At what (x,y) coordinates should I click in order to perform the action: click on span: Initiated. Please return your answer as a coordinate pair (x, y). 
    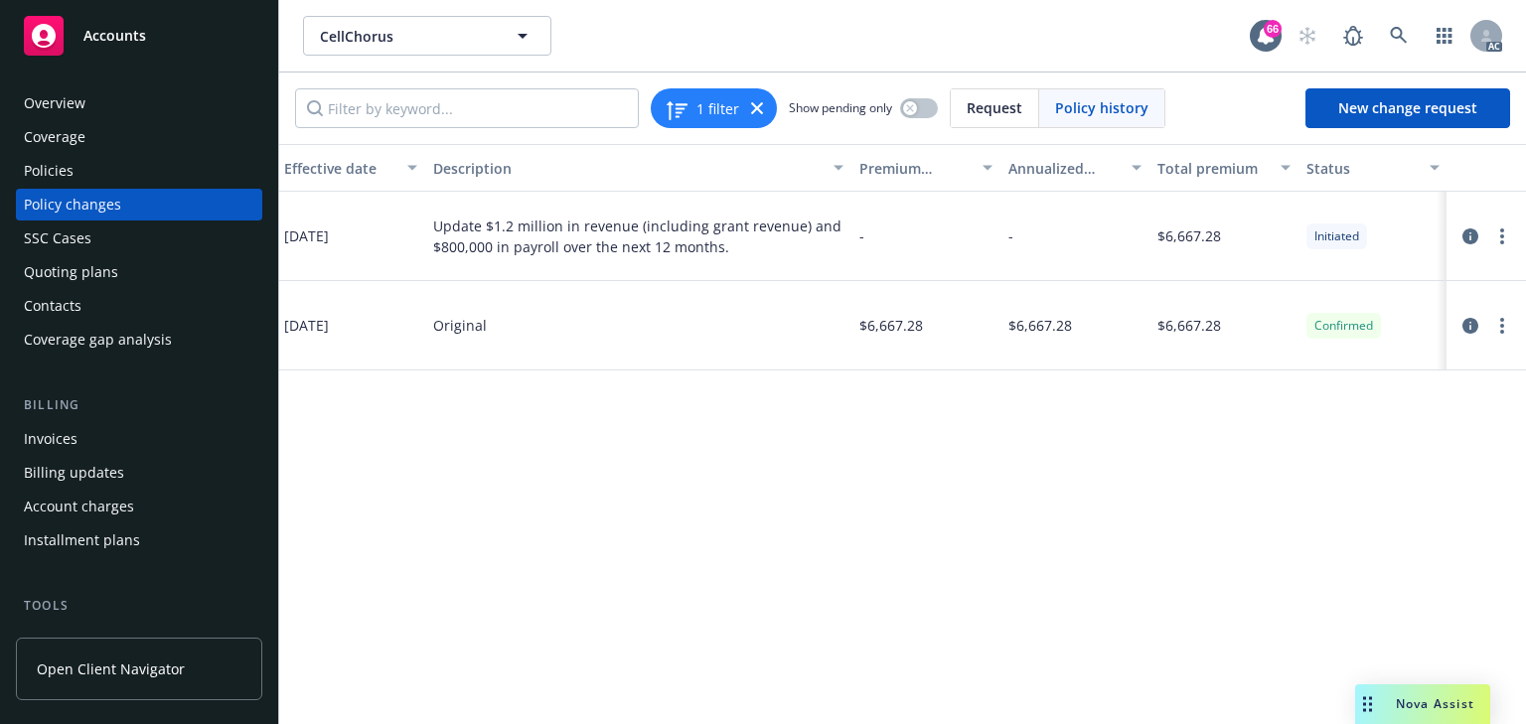
    Looking at the image, I should click on (1337, 237).